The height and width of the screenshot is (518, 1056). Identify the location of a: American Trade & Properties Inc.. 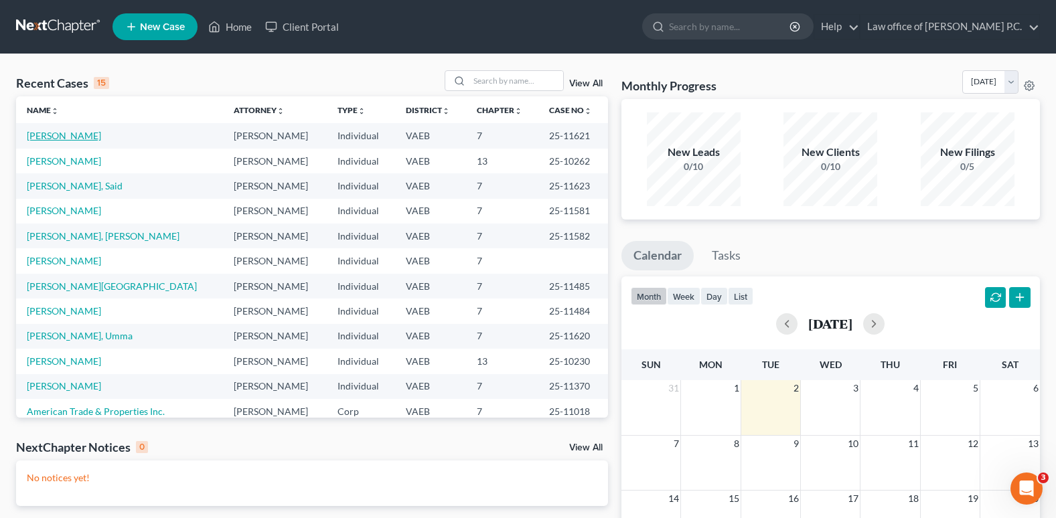
(96, 411).